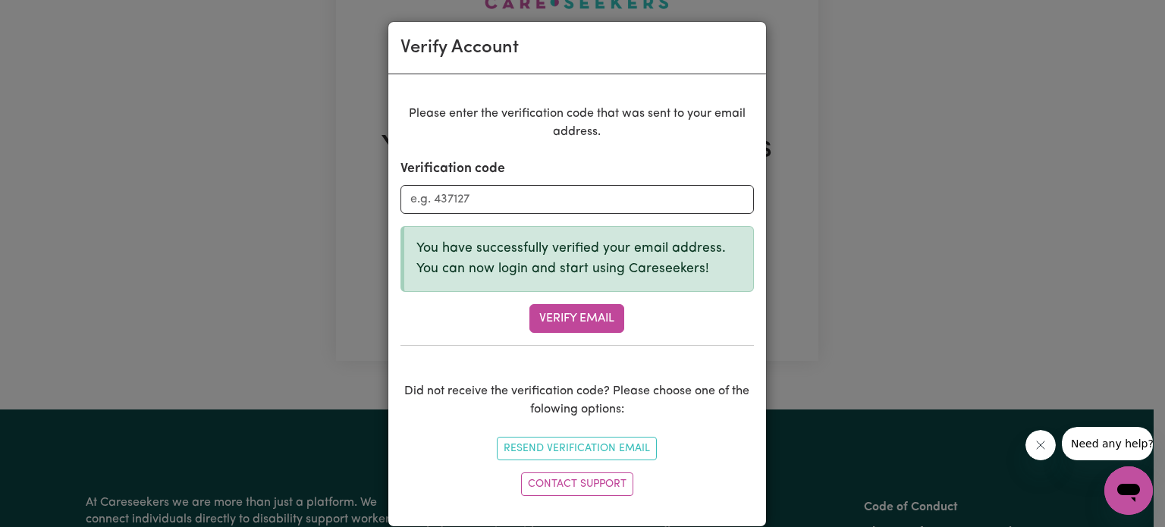 This screenshot has height=527, width=1165. What do you see at coordinates (577, 123) in the screenshot?
I see `p: Please enter the verification code that was sent to your email address.` at bounding box center [577, 123].